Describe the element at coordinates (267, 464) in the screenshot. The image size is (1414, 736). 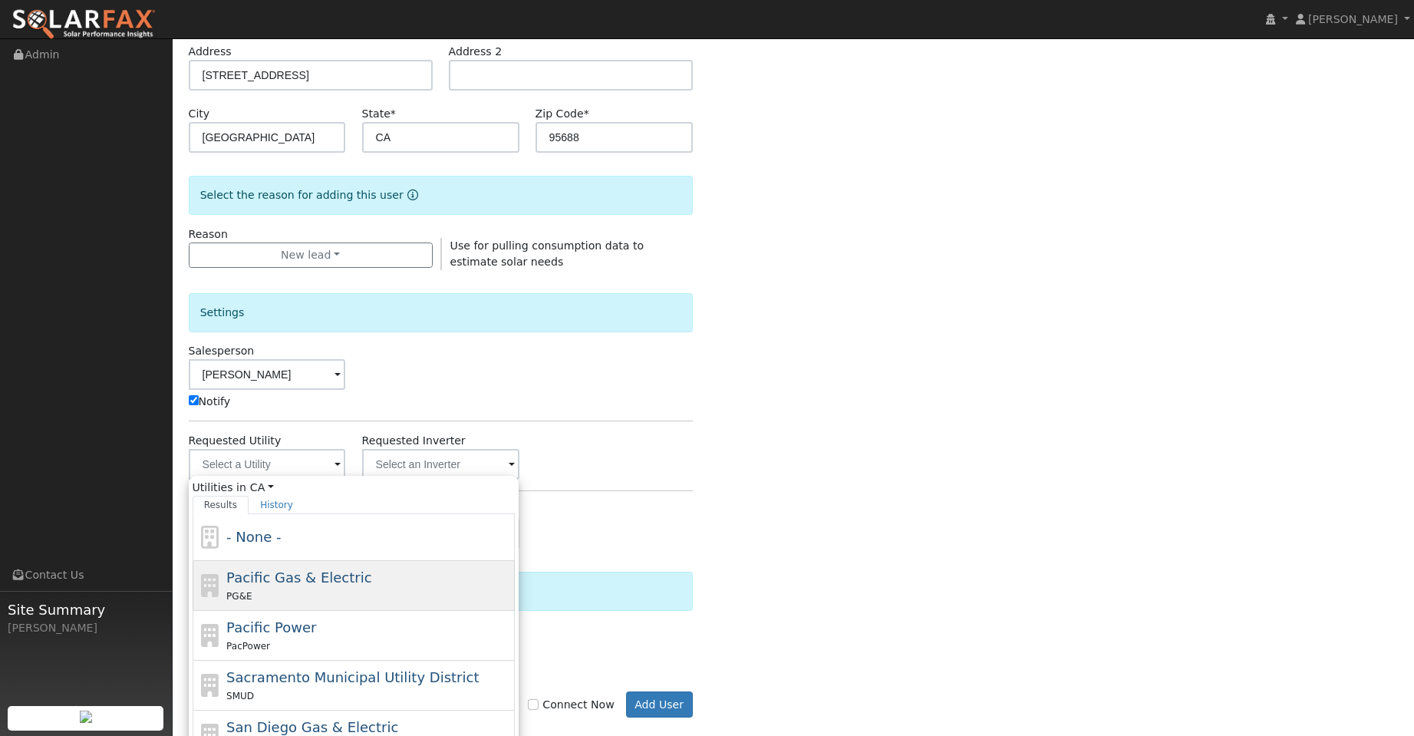
I see `input: Select a Utility` at that location.